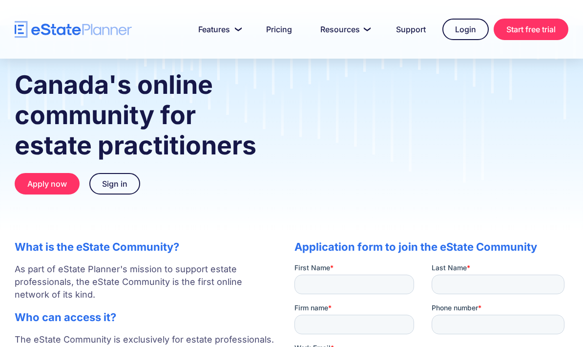  Describe the element at coordinates (47, 184) in the screenshot. I see `a: Apply now` at that location.